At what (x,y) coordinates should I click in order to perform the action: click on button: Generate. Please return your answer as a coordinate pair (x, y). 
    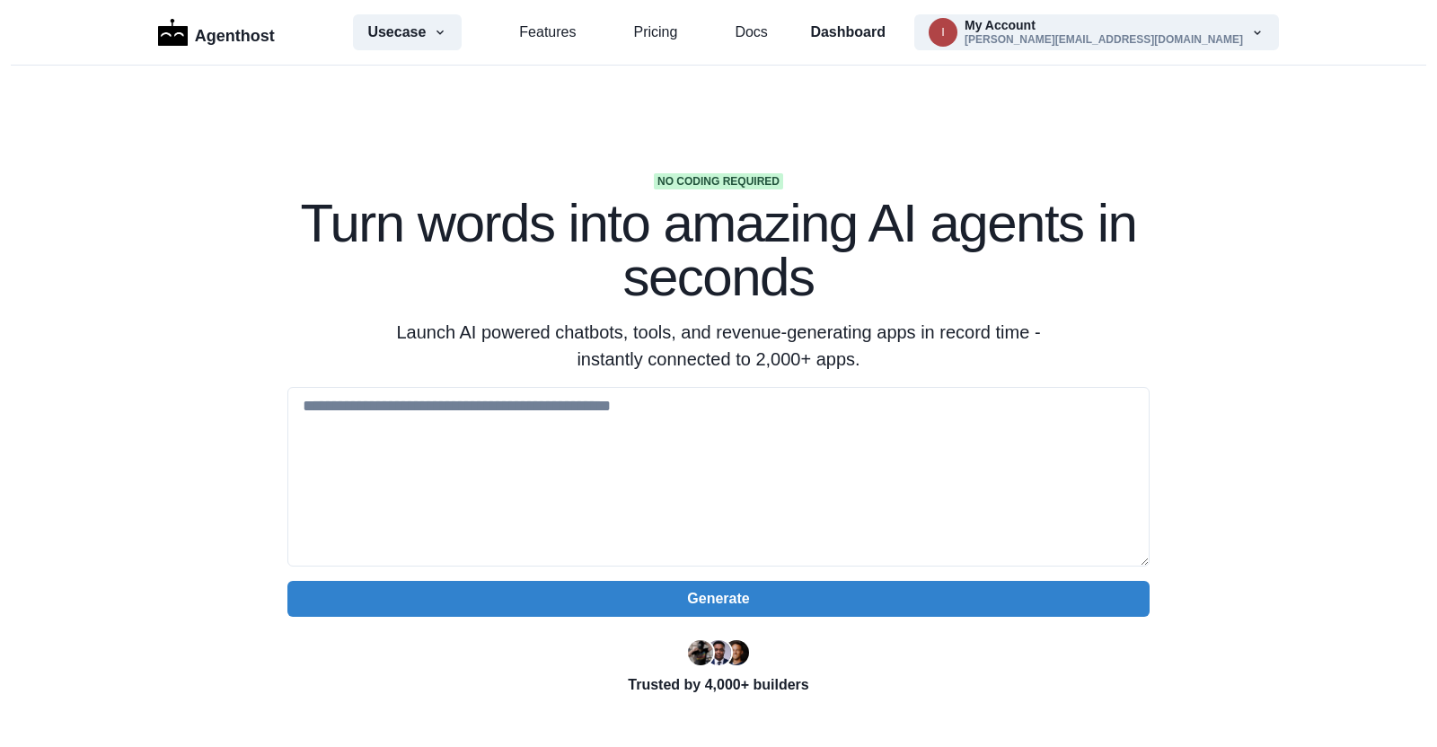
    Looking at the image, I should click on (718, 599).